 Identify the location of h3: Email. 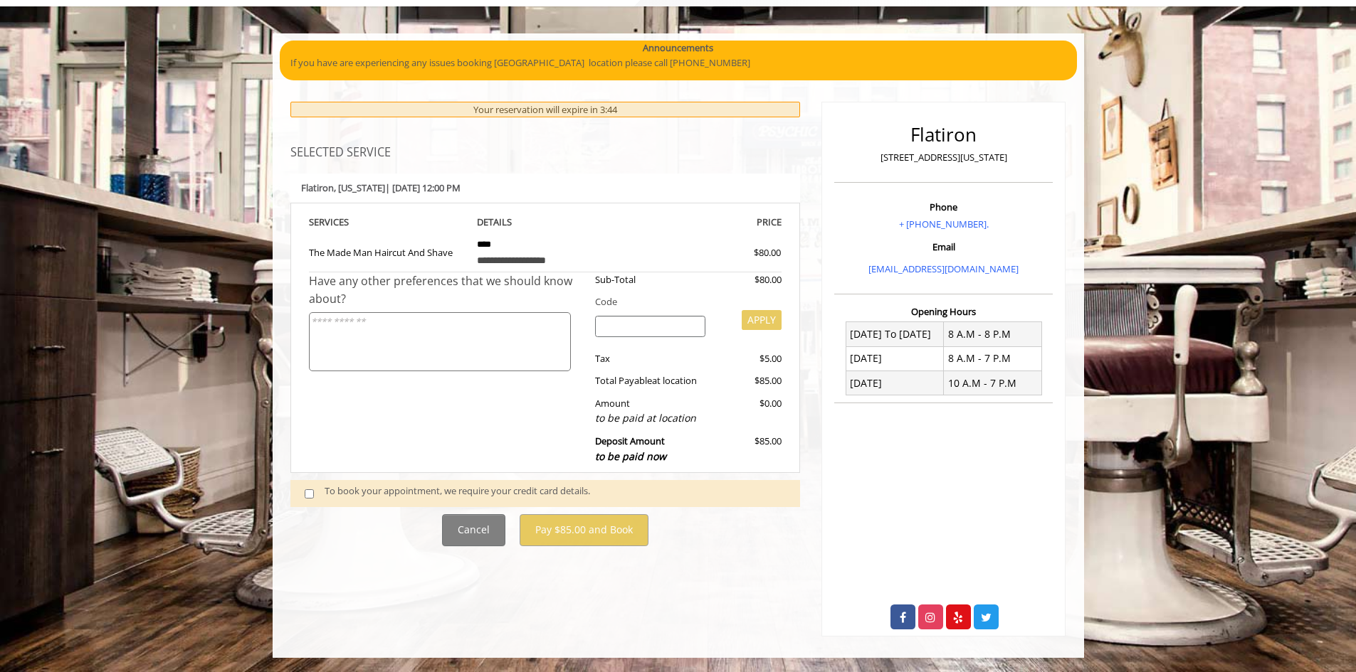
(943, 247).